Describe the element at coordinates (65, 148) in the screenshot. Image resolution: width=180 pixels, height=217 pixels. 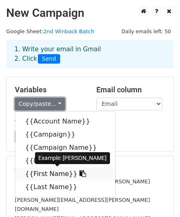
I see `a: {{Campaign Name}}` at that location.